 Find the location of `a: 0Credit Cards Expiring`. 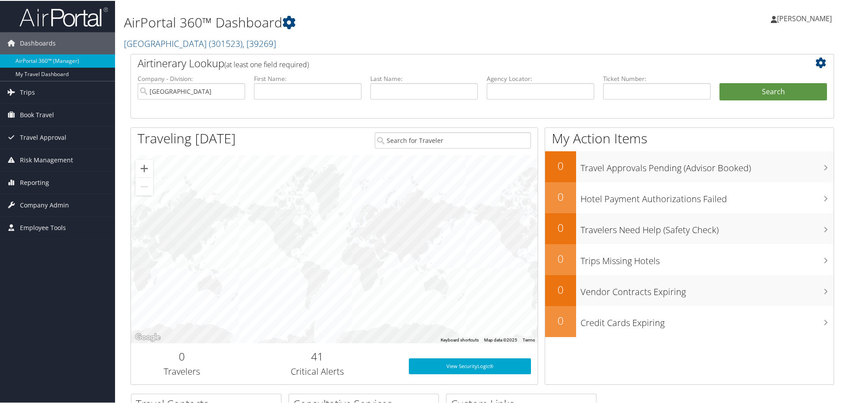

a: 0Credit Cards Expiring is located at coordinates (689, 321).